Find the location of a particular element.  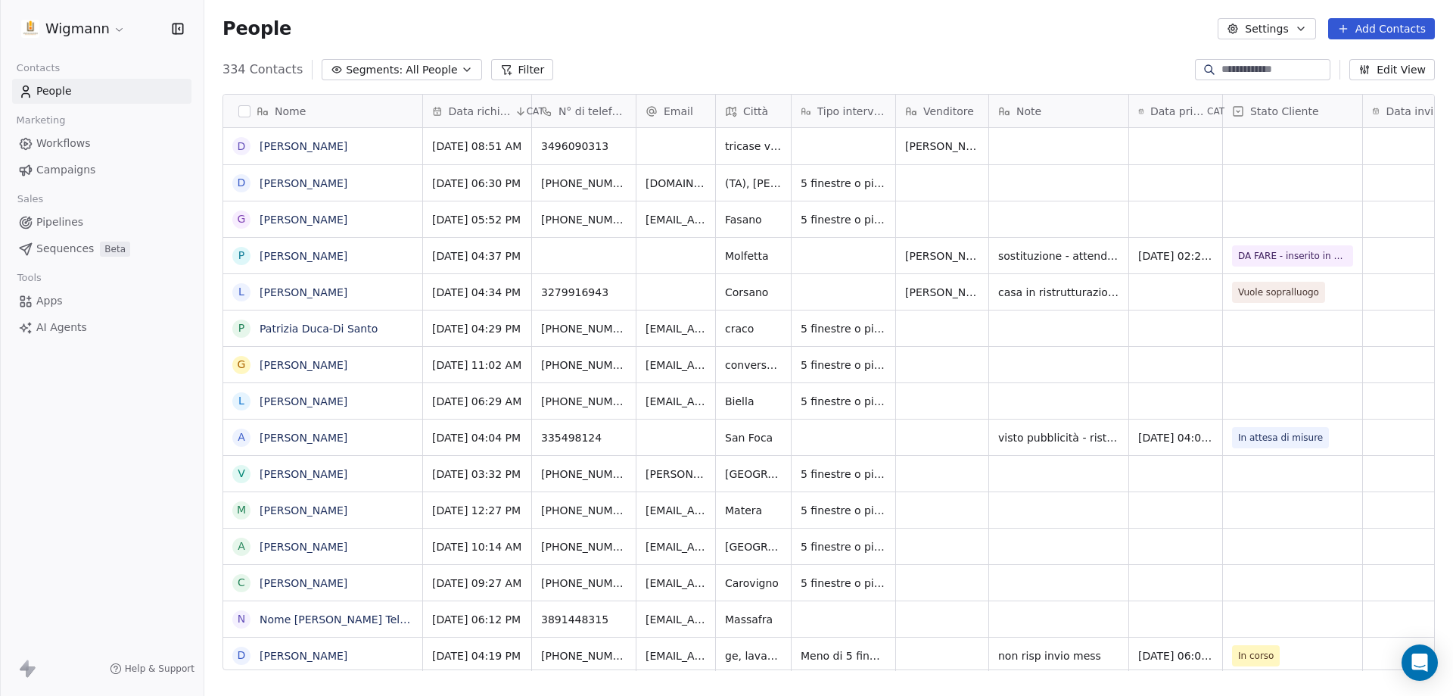

div: A is located at coordinates (241, 437).